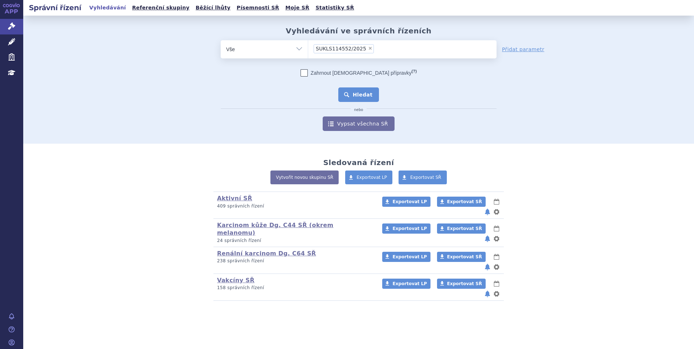 The width and height of the screenshot is (694, 349). I want to click on p: 238 správních řízení, so click(295, 261).